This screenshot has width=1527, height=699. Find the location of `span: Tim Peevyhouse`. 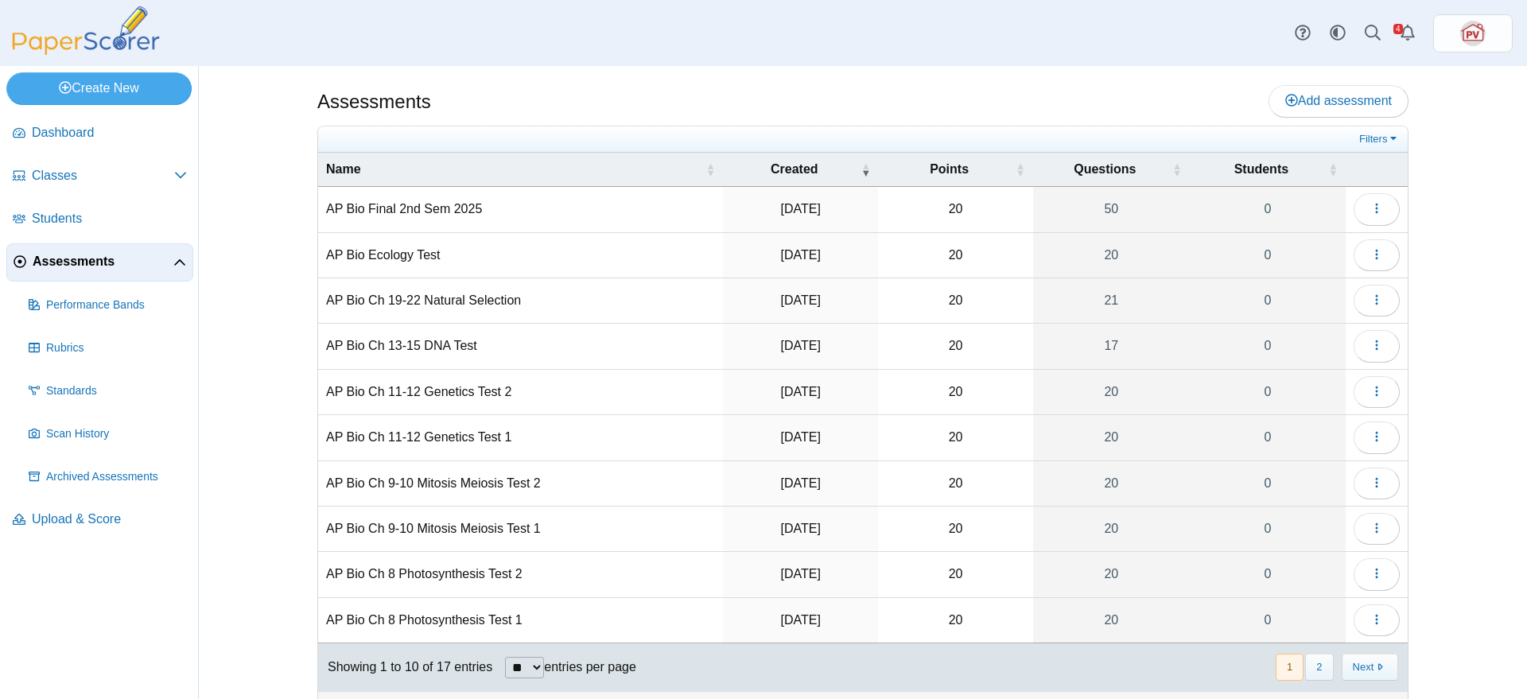

span: Tim Peevyhouse is located at coordinates (1473, 33).